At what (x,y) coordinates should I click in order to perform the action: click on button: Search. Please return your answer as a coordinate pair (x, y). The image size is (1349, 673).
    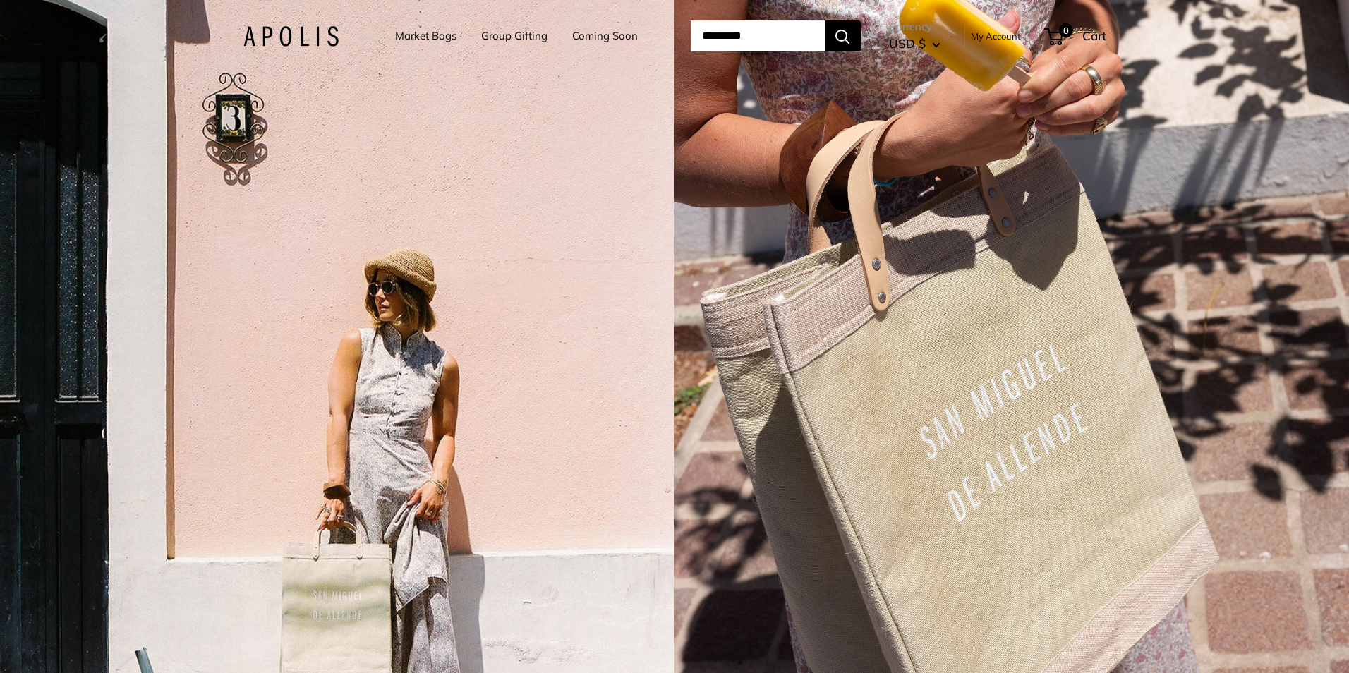
    Looking at the image, I should click on (843, 36).